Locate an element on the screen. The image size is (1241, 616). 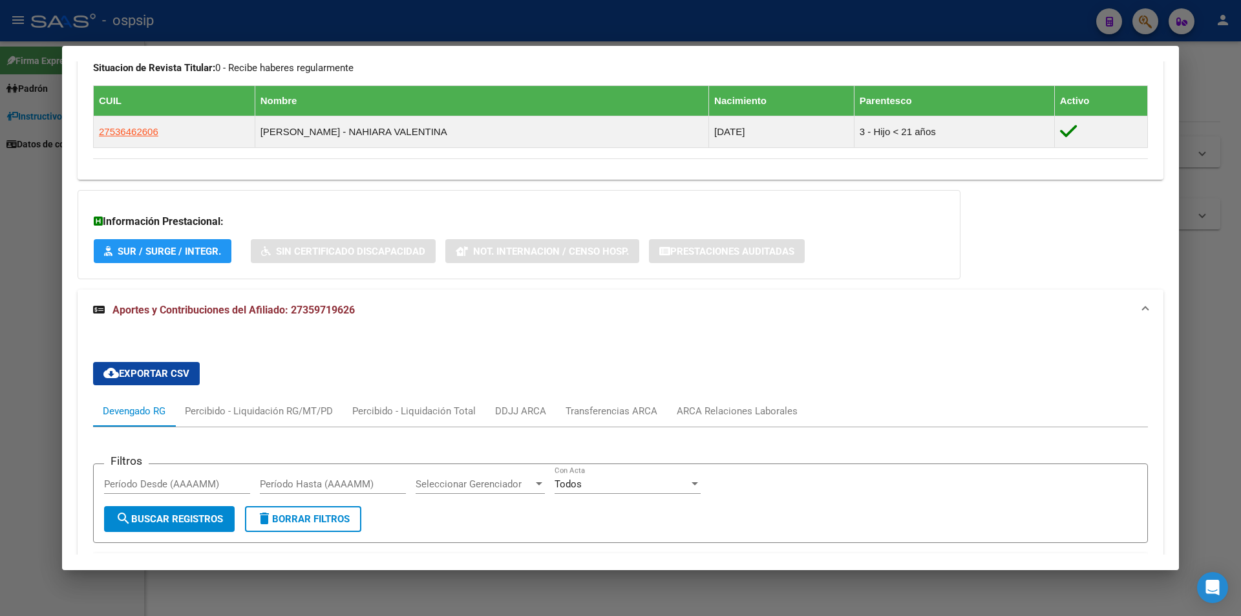
span: Prestaciones Auditadas is located at coordinates (732, 251).